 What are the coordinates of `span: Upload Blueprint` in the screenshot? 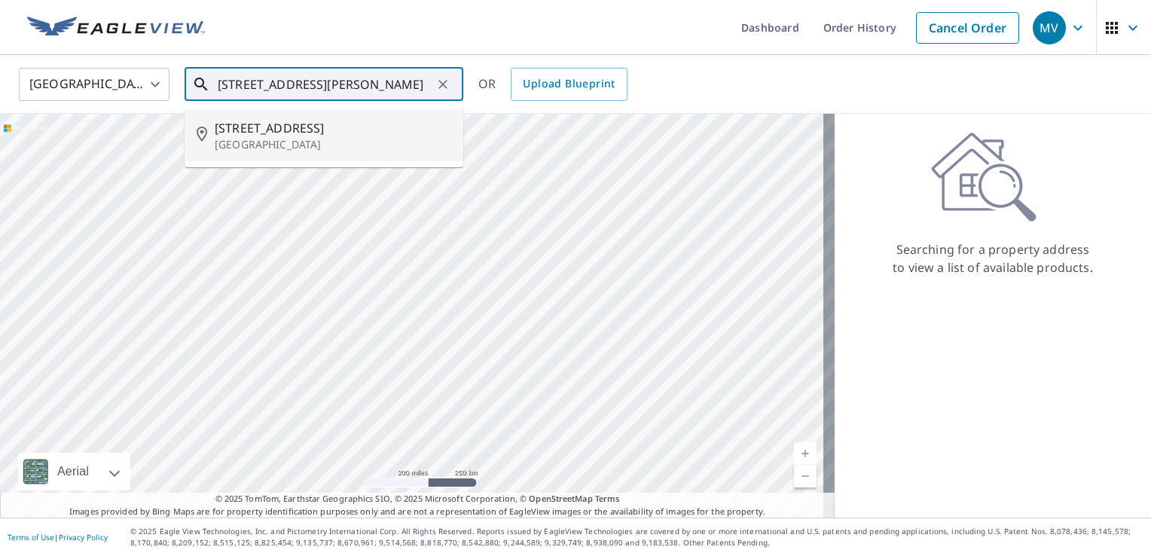 It's located at (569, 84).